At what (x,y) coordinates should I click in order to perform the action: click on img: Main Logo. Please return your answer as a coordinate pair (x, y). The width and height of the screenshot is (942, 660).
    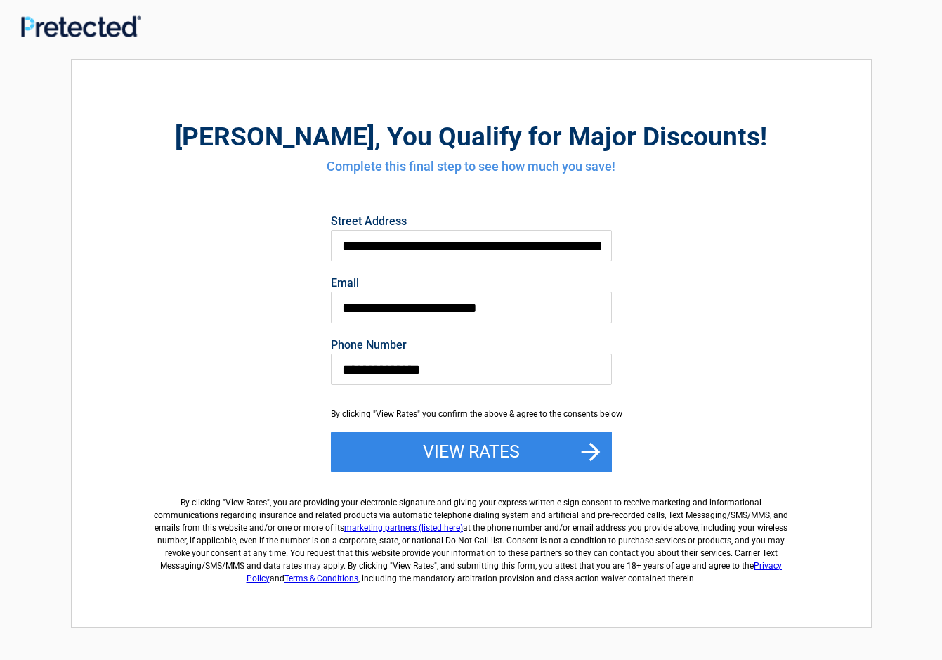
    Looking at the image, I should click on (81, 26).